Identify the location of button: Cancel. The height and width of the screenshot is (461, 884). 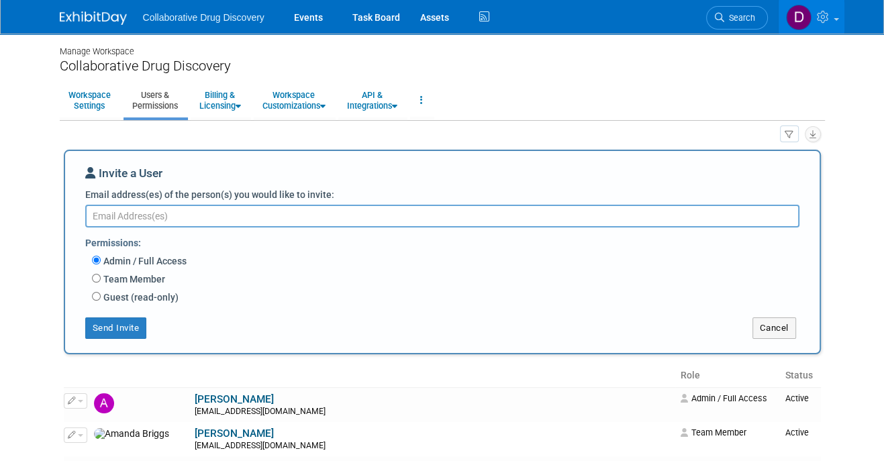
(774, 328).